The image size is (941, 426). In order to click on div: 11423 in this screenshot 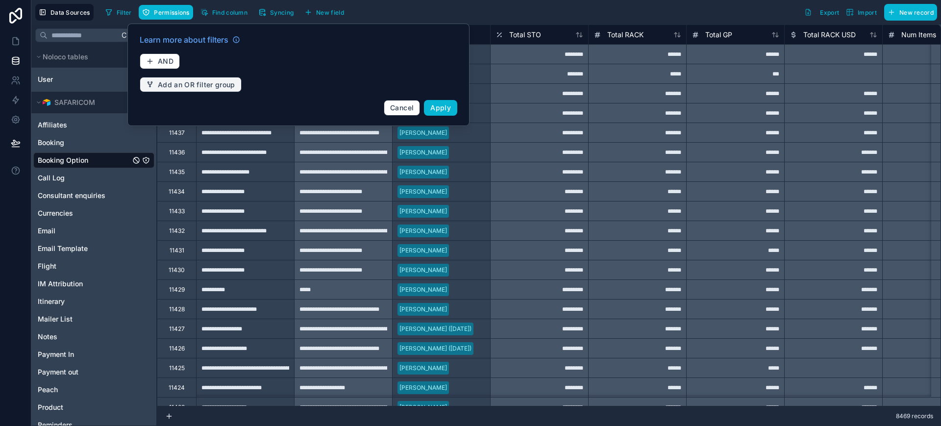, I will do `click(177, 407)`.